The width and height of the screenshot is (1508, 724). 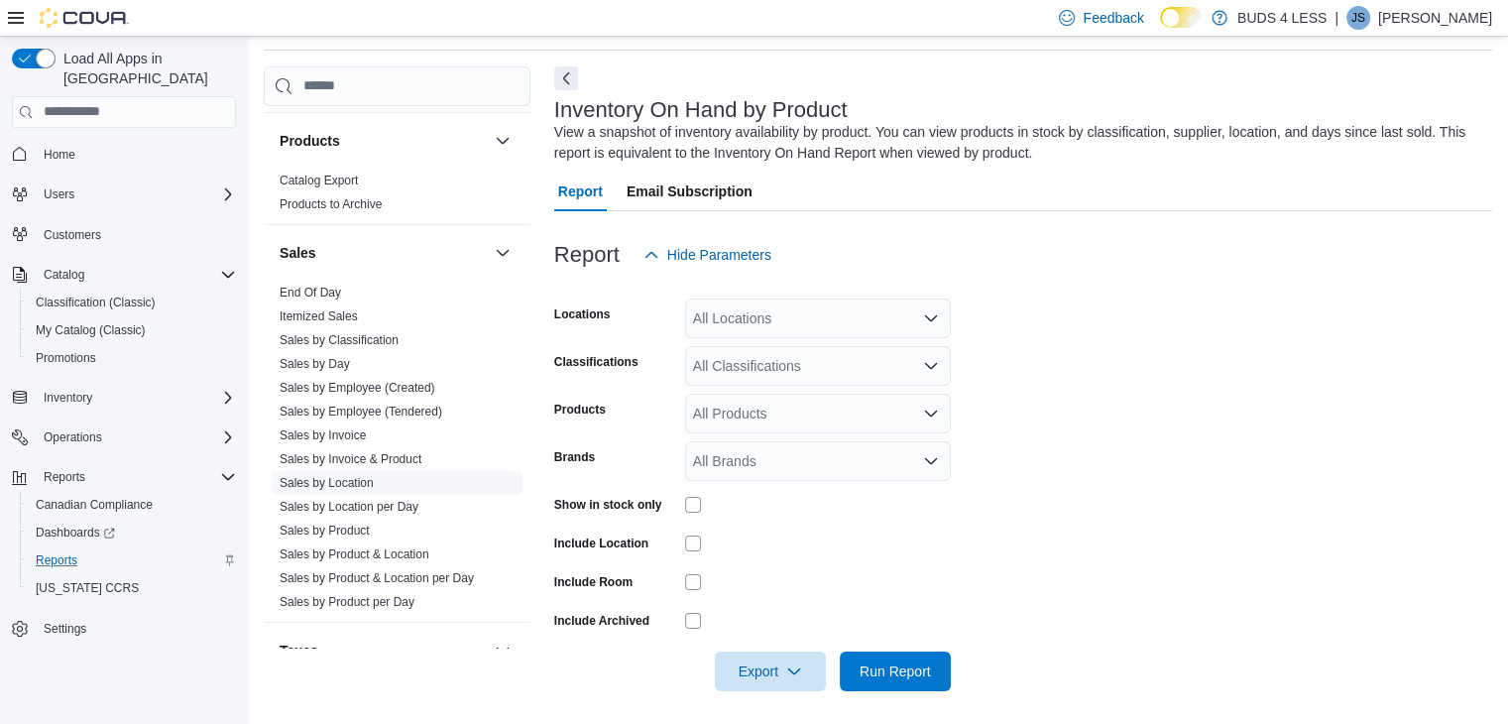 I want to click on span: Catalog, so click(x=136, y=275).